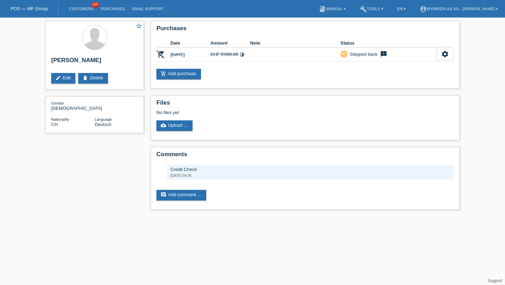 The height and width of the screenshot is (285, 505). I want to click on th: Amount, so click(231, 43).